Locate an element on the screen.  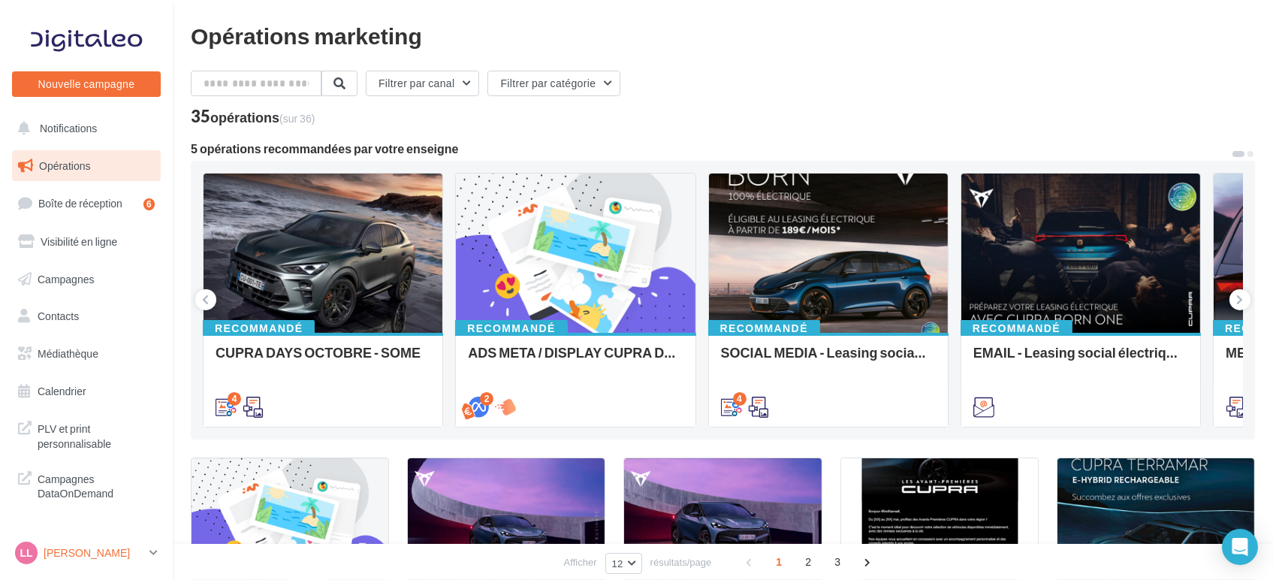
span: Calendrier is located at coordinates (62, 390).